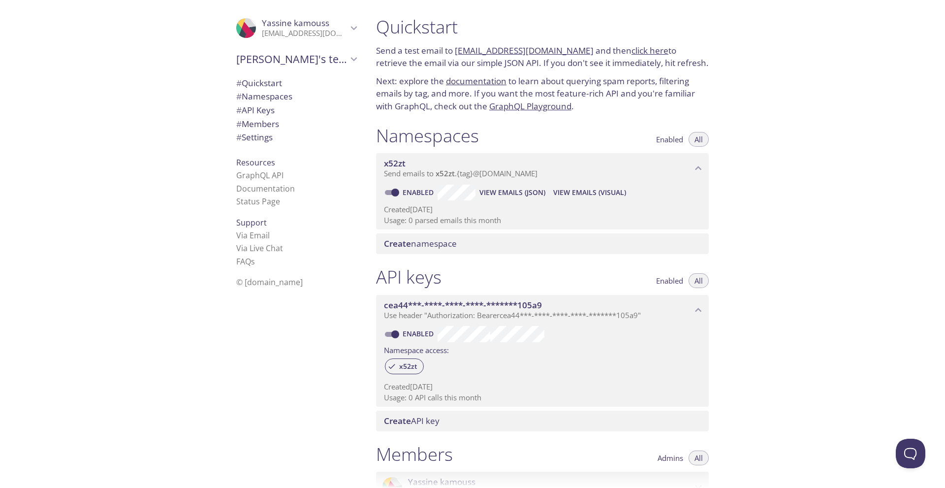  I want to click on a: GraphQL Playground, so click(530, 106).